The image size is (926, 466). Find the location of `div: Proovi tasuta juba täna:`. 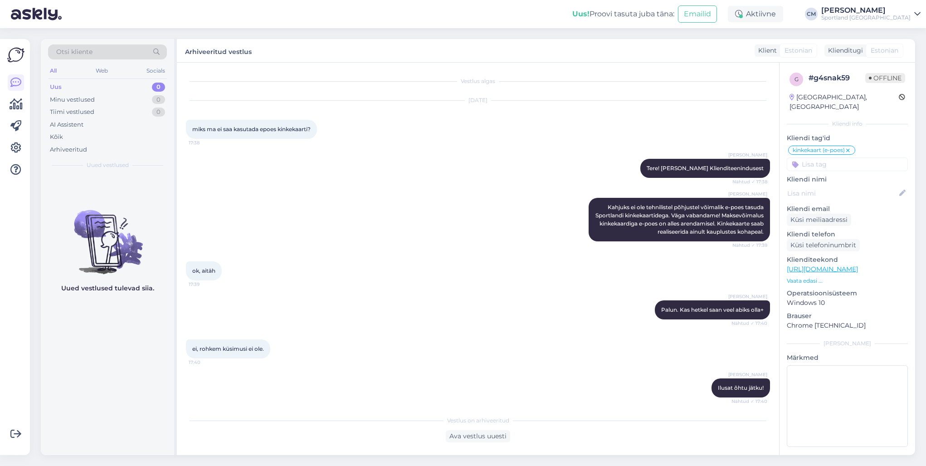

div: Proovi tasuta juba täna: is located at coordinates (623, 14).